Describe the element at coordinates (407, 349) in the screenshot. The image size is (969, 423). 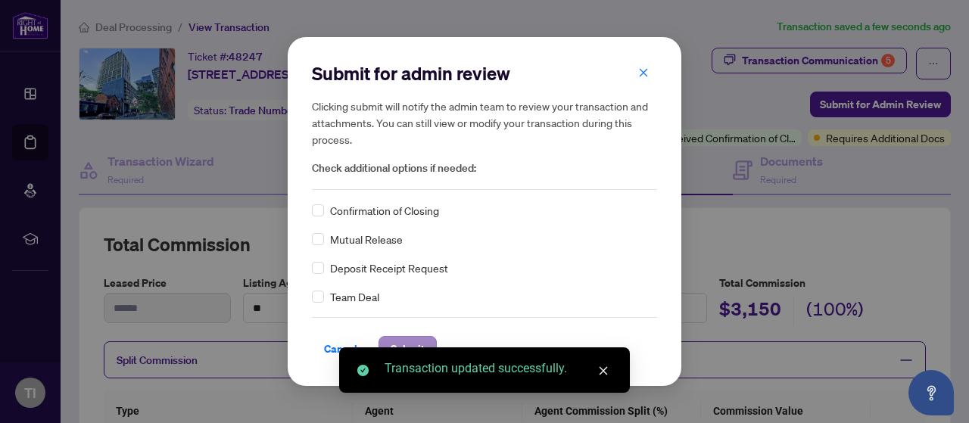
I see `span: Submit` at that location.